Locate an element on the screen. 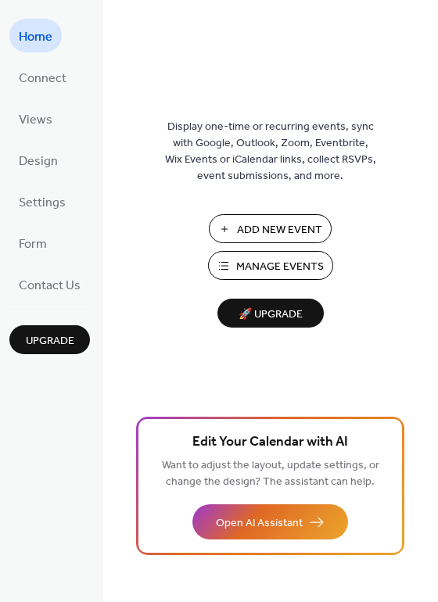  a: Connect is located at coordinates (42, 77).